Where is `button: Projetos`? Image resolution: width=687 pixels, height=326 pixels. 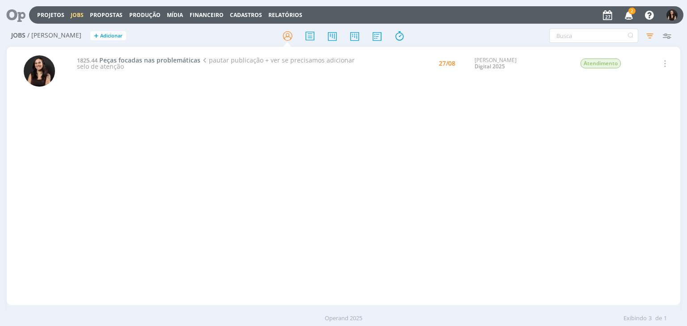 button: Projetos is located at coordinates (51, 15).